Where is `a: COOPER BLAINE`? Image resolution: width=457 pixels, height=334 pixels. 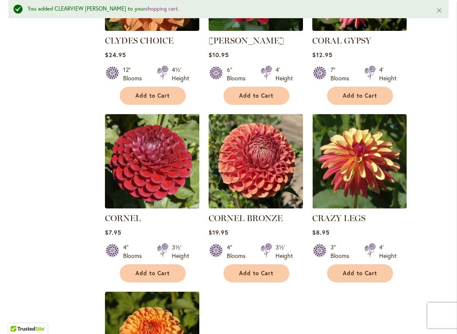 a: COOPER BLAINE is located at coordinates (256, 28).